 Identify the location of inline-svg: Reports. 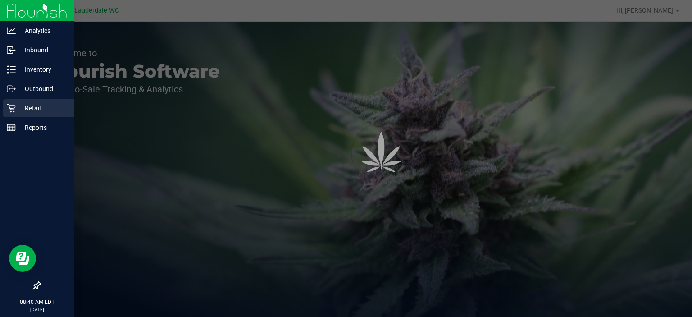
(11, 128).